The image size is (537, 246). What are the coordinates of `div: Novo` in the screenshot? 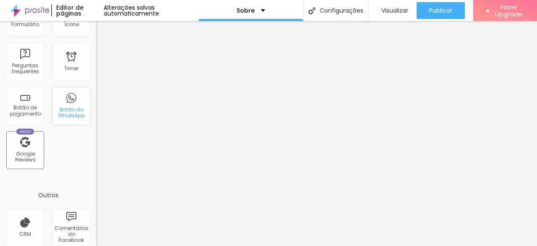 It's located at (25, 131).